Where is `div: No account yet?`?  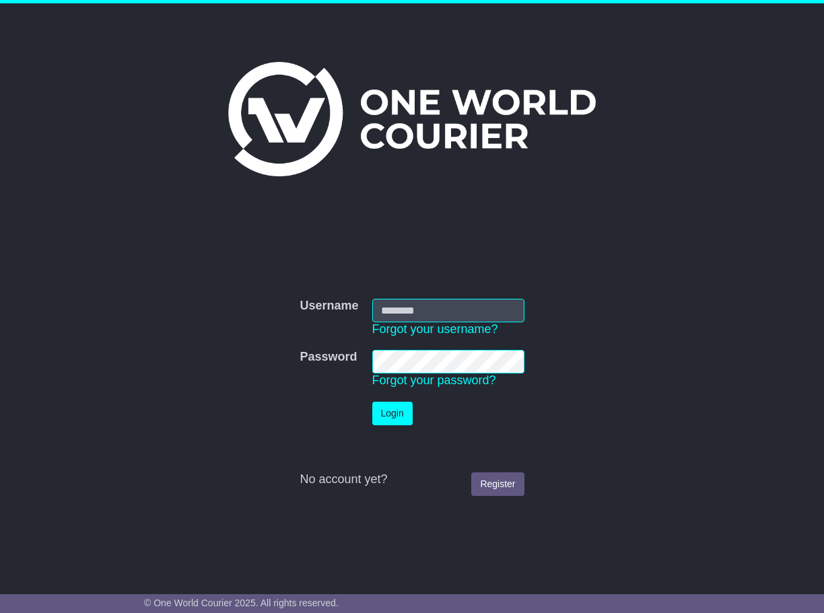 div: No account yet? is located at coordinates (411, 480).